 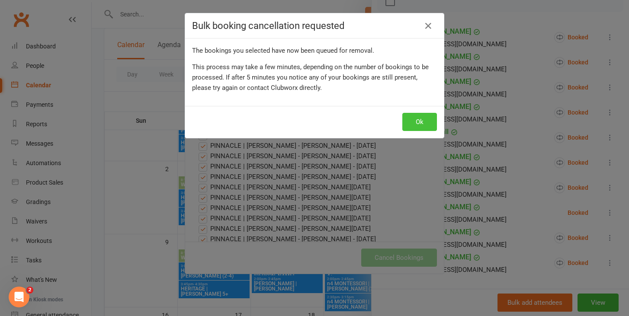 I want to click on div: This process may take a few minutes, depending on the number of bookings to be processed. If afte..., so click(x=314, y=77).